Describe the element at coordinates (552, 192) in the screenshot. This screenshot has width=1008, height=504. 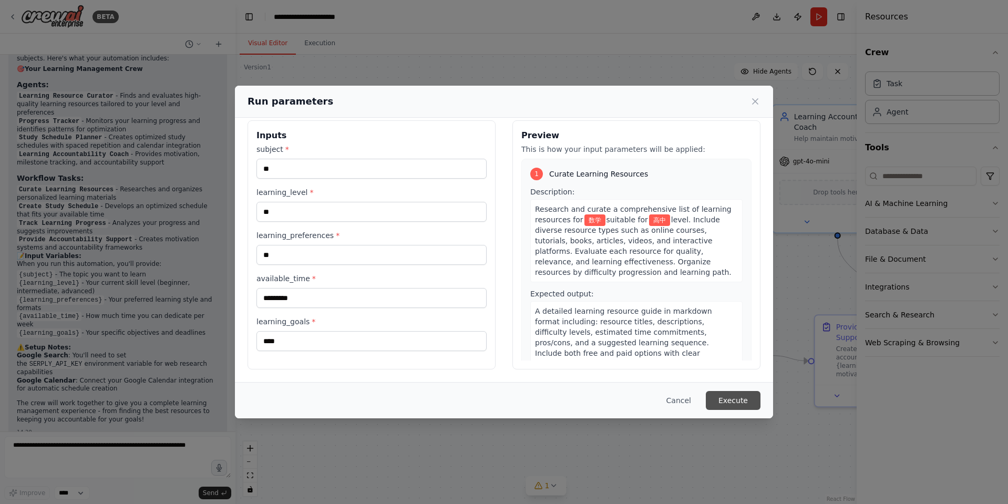
I see `span: Description:` at that location.